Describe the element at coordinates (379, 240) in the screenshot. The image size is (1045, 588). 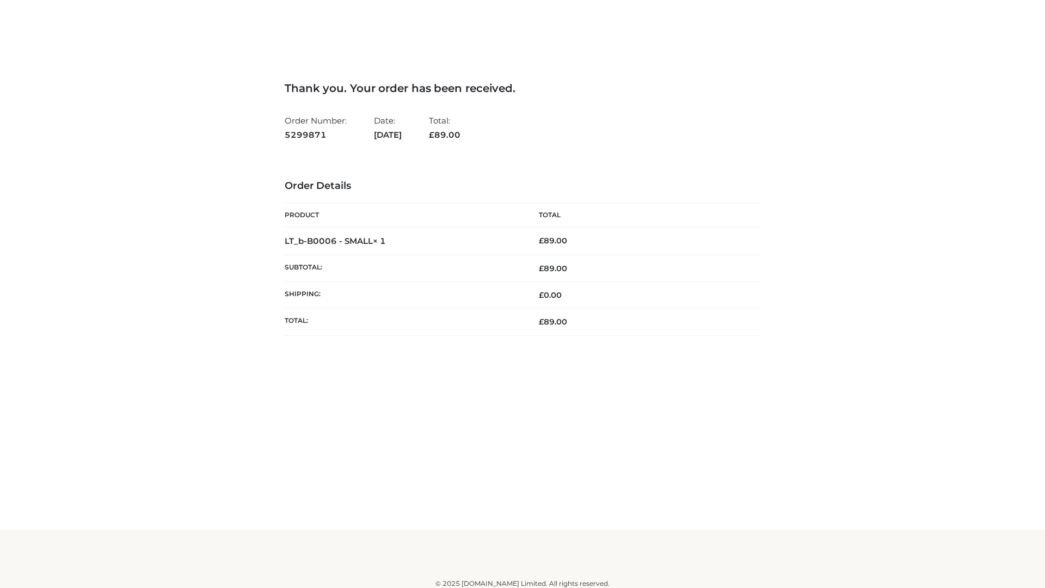
I see `strong: × 1` at that location.